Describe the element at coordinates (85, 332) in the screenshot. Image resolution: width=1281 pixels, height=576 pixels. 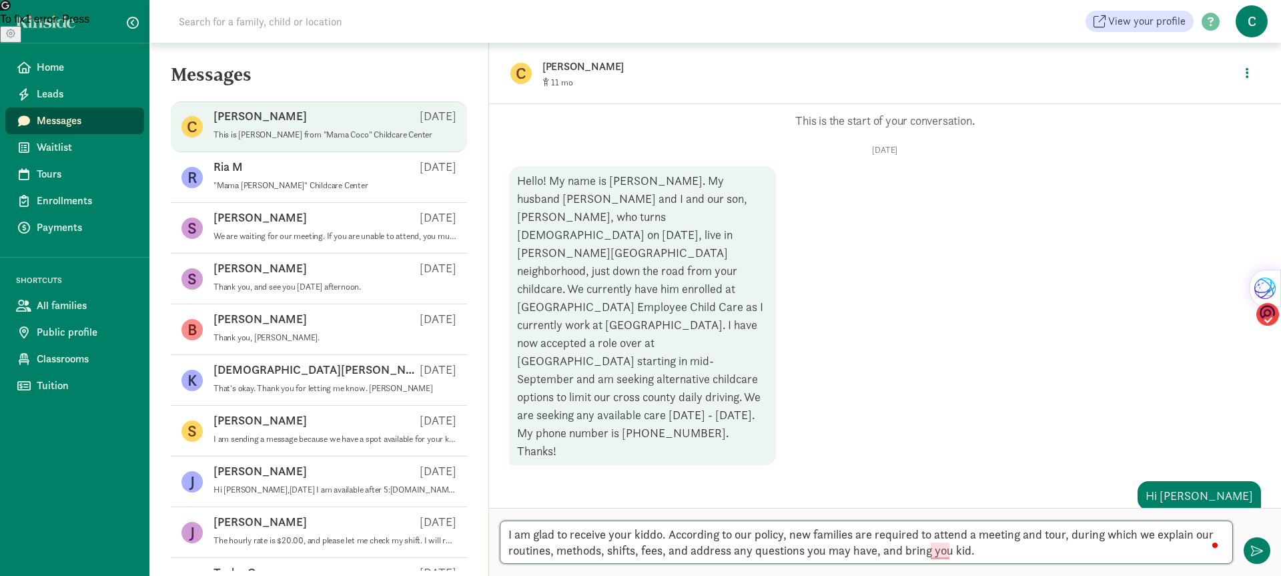
I see `span: Public profile` at that location.